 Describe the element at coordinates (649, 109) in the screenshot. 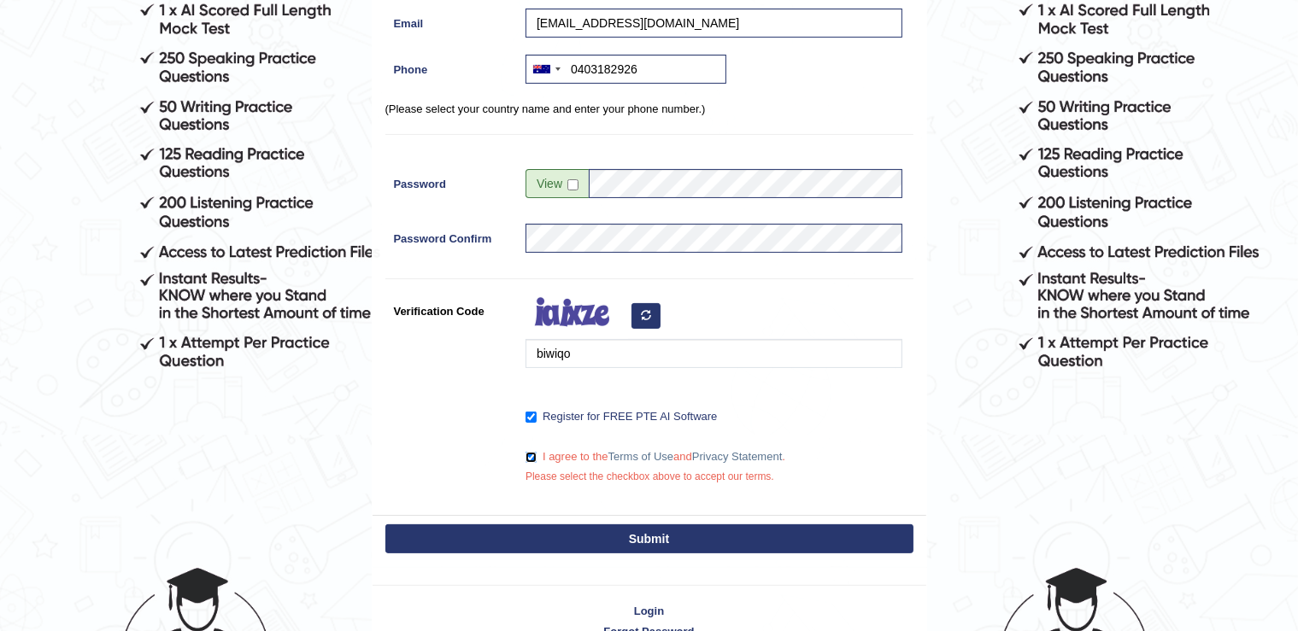

I see `p: (Please select your country name and enter your phone number.)` at that location.